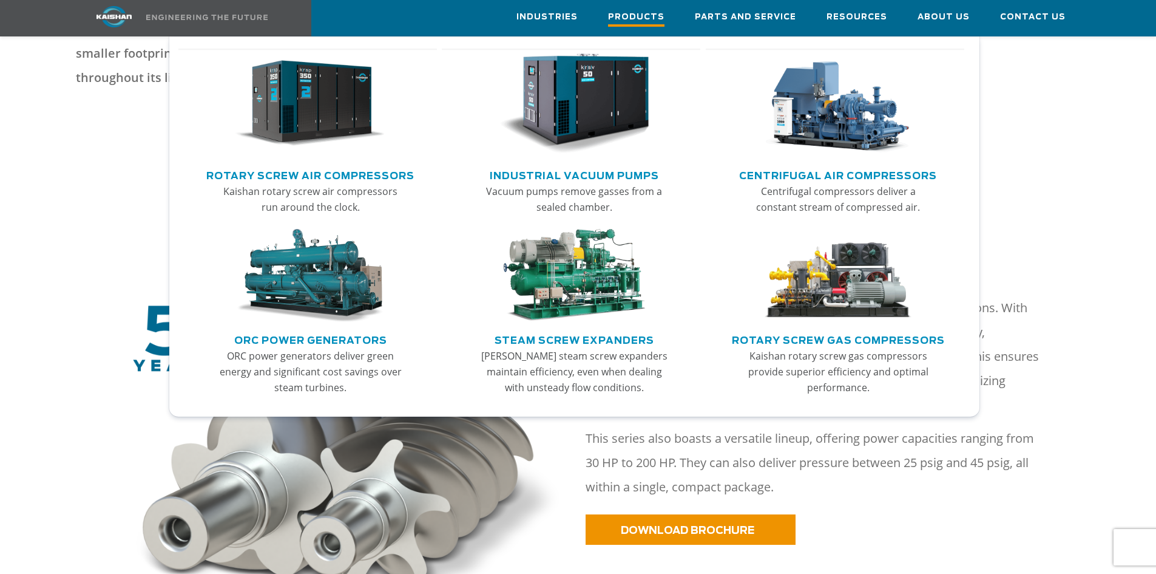 Image resolution: width=1156 pixels, height=574 pixels. I want to click on a: Industrial Vacuum Pumps, so click(574, 174).